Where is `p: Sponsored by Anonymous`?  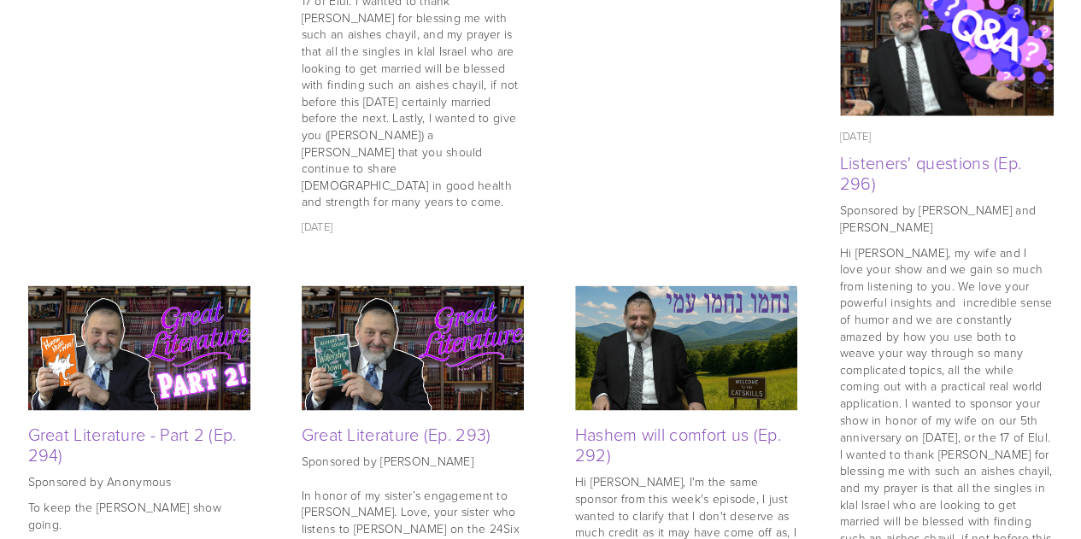 p: Sponsored by Anonymous is located at coordinates (139, 481).